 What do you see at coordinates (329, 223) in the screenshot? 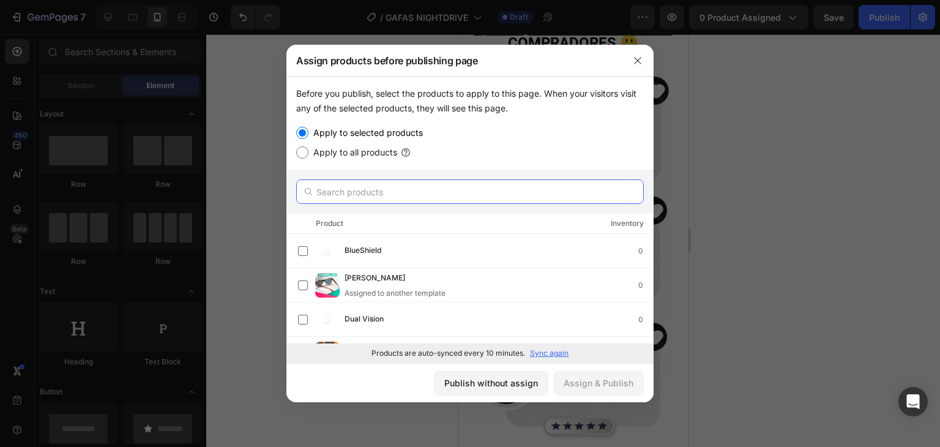
I see `div: Product` at bounding box center [329, 223].